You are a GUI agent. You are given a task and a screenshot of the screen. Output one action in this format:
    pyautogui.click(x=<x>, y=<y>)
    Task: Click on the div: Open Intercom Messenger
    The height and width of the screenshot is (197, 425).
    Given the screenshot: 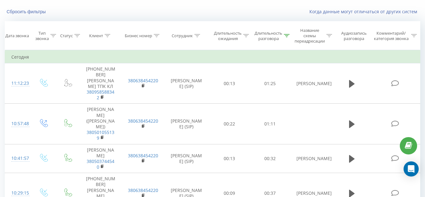 What is the action you would take?
    pyautogui.click(x=411, y=169)
    